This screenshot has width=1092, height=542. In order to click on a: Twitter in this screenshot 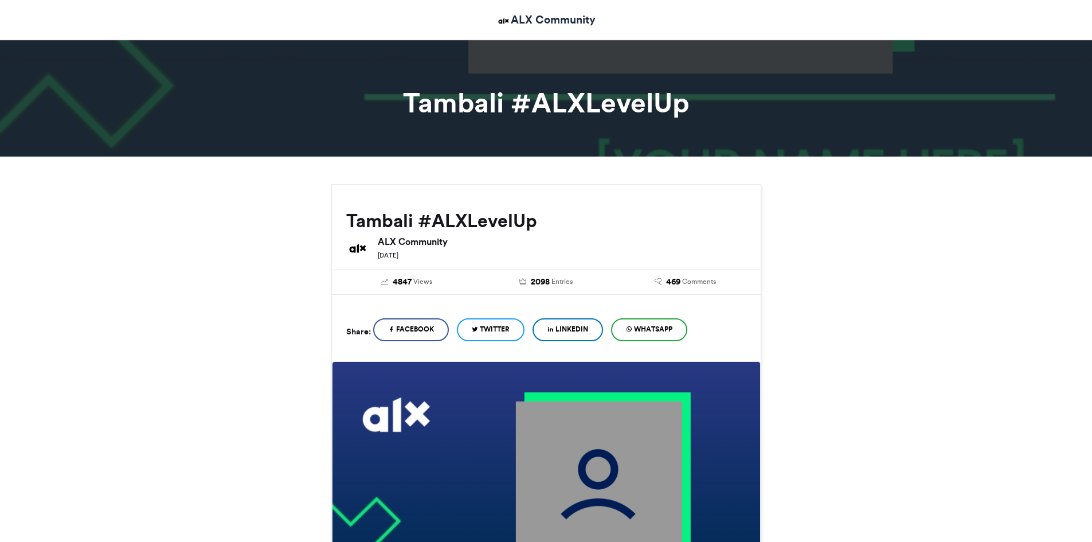, I will do `click(491, 330)`.